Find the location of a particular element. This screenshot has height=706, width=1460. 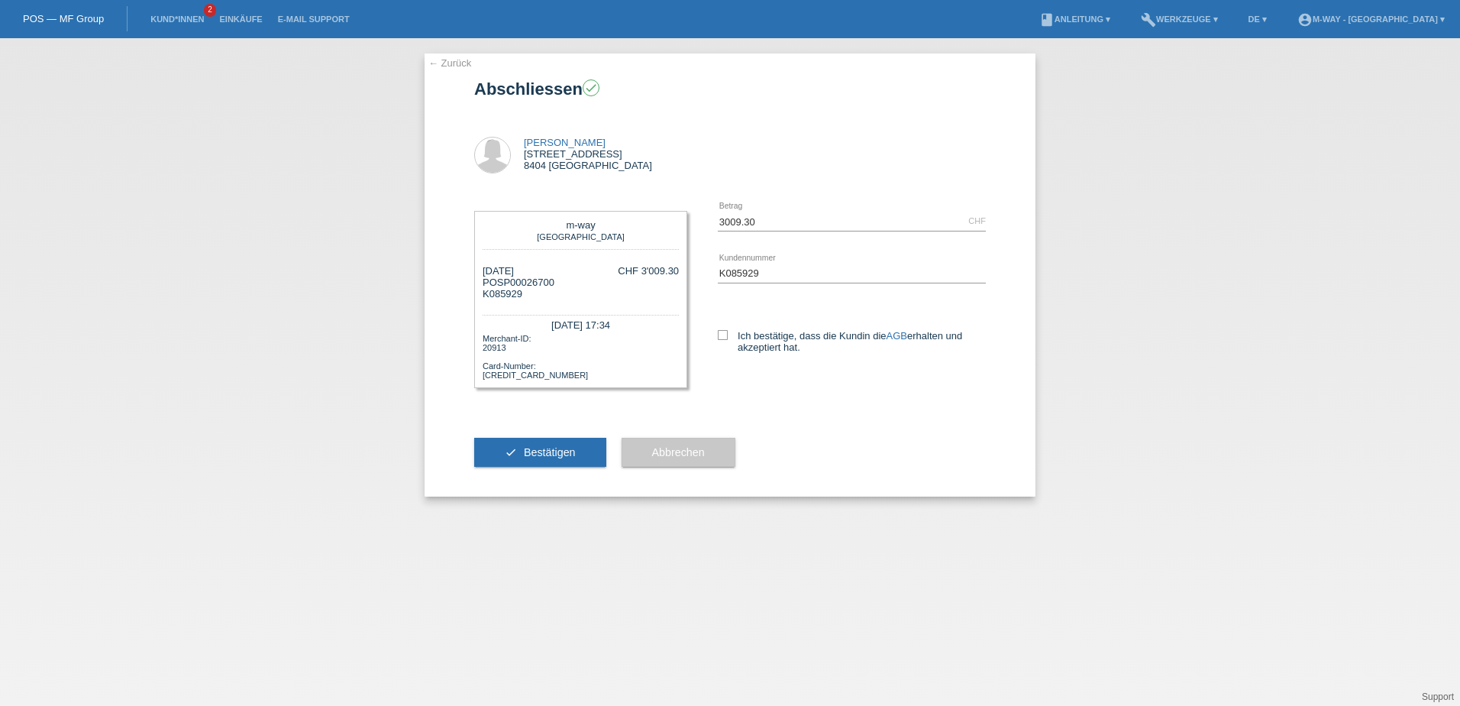

span: 2 is located at coordinates (210, 10).